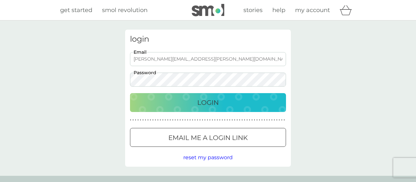  Describe the element at coordinates (76, 10) in the screenshot. I see `a: get started` at that location.